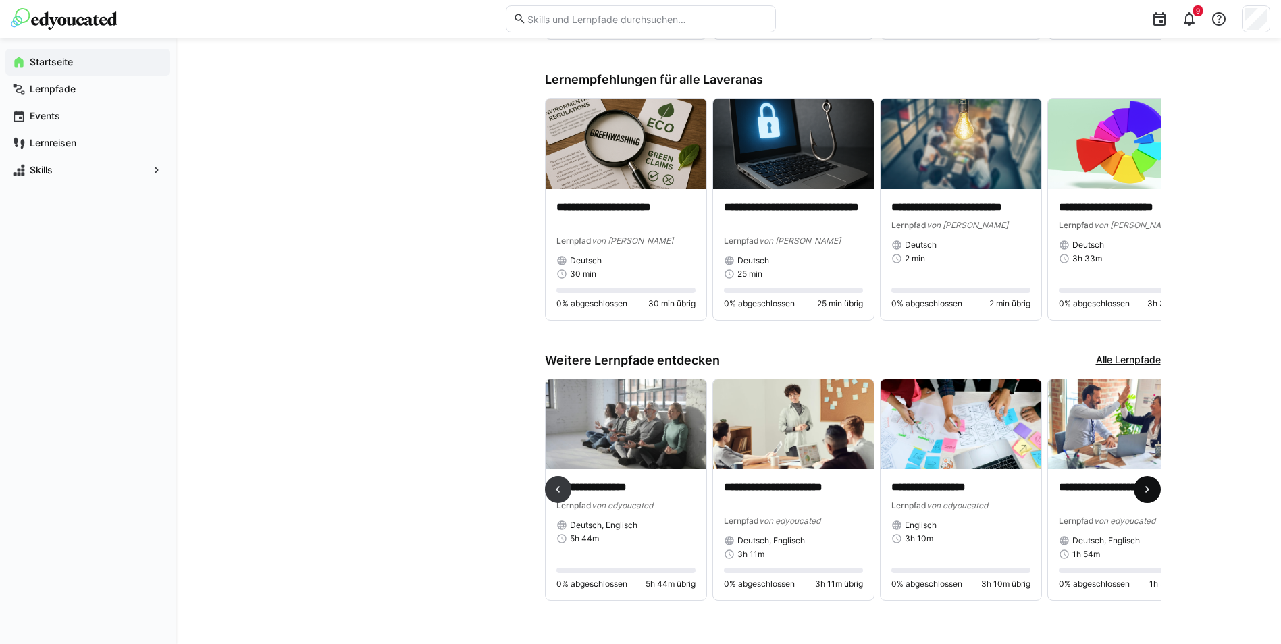 This screenshot has height=644, width=1281. Describe the element at coordinates (1172, 304) in the screenshot. I see `span: 3h 33m übrig` at that location.